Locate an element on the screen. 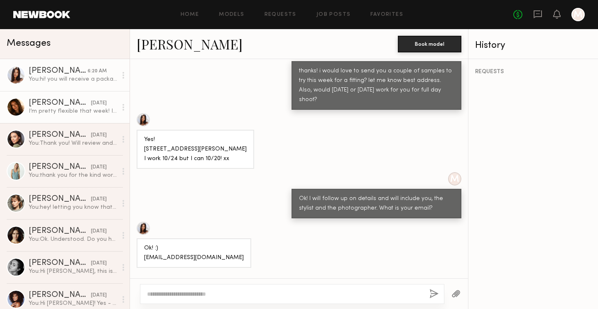 This screenshot has height=309, width=598. a: Home is located at coordinates (190, 15).